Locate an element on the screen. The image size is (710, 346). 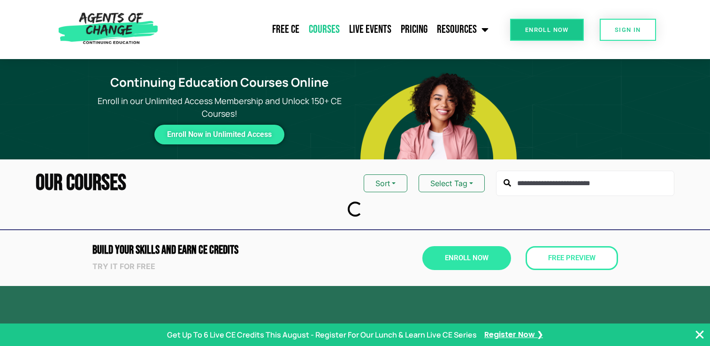
p: Get Up To 6 Live CE Credits This August - Register For Our Lunch & Learn Live CE Series is located at coordinates (322, 335).